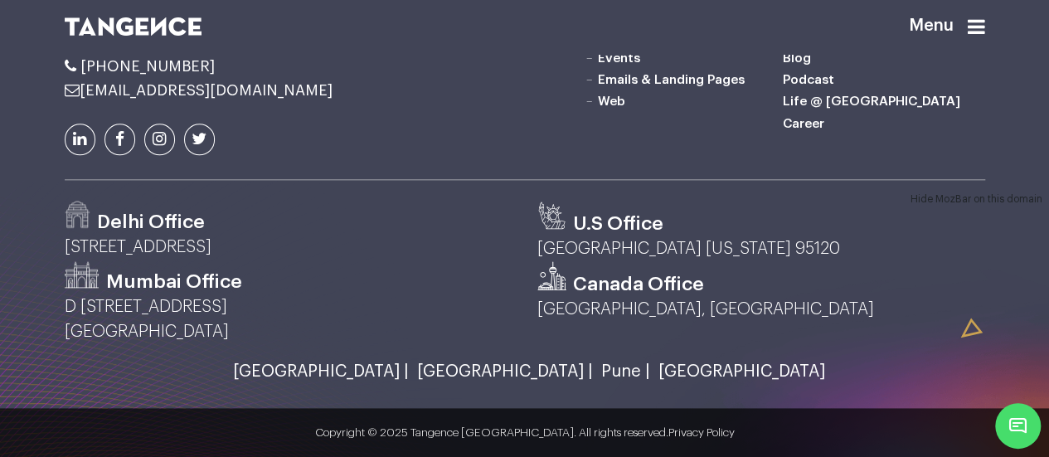 Image resolution: width=1049 pixels, height=457 pixels. What do you see at coordinates (618, 58) in the screenshot?
I see `a: Events` at bounding box center [618, 58].